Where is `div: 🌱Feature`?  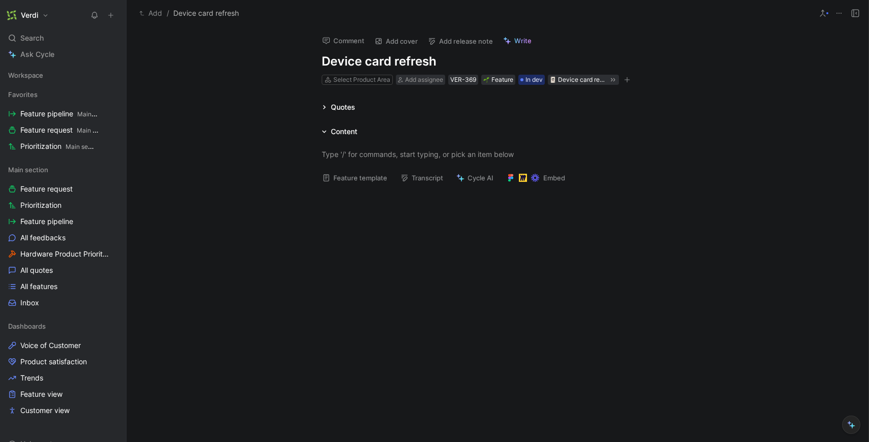 div: 🌱Feature is located at coordinates (498, 80).